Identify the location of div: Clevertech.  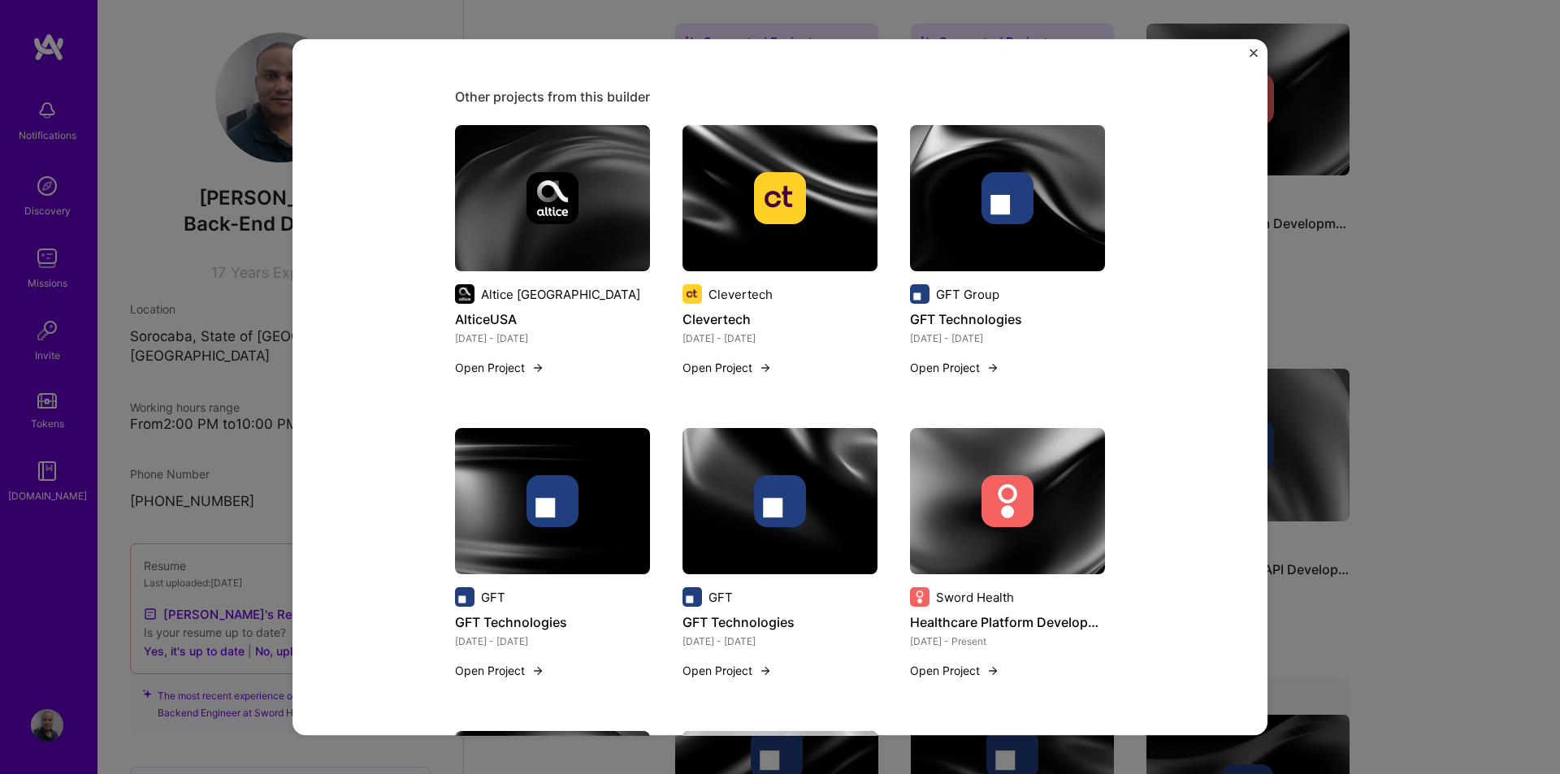
(740, 294).